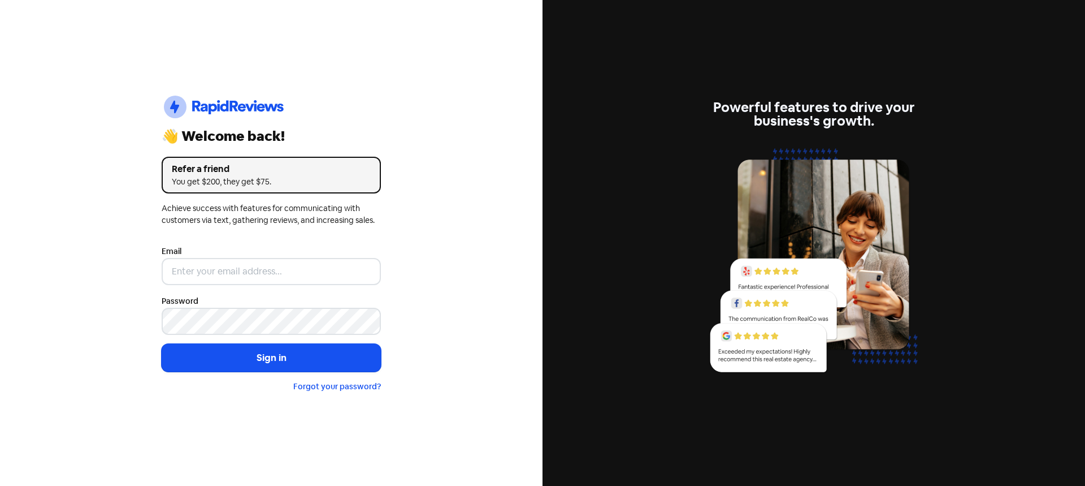 The width and height of the screenshot is (1085, 486). I want to click on div: You get $200, they get $75., so click(271, 181).